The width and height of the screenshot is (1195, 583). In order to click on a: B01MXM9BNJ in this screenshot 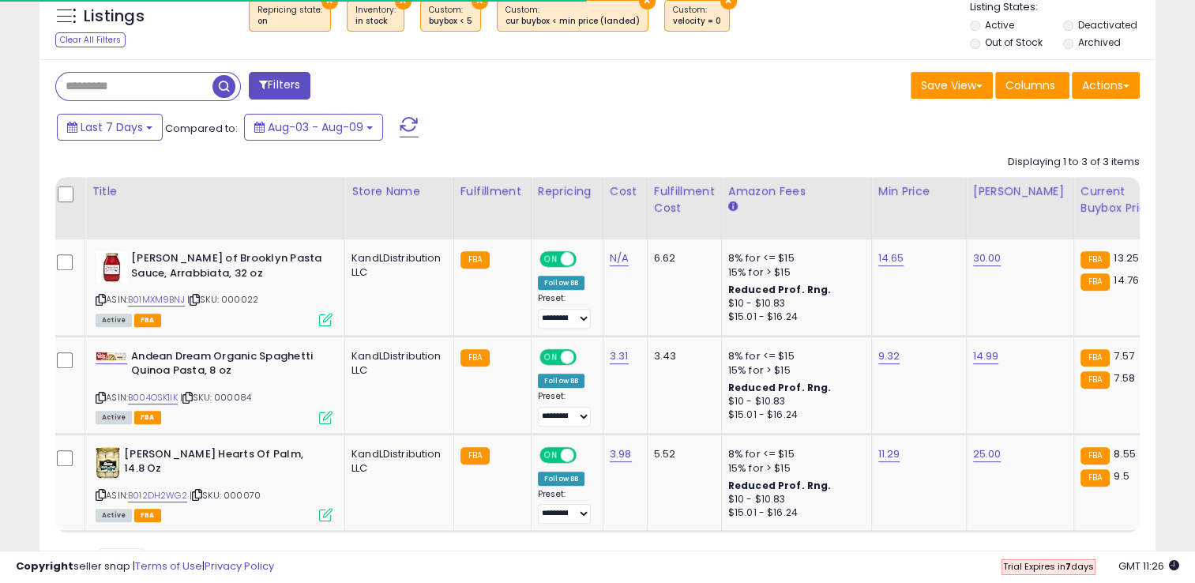, I will do `click(156, 299)`.